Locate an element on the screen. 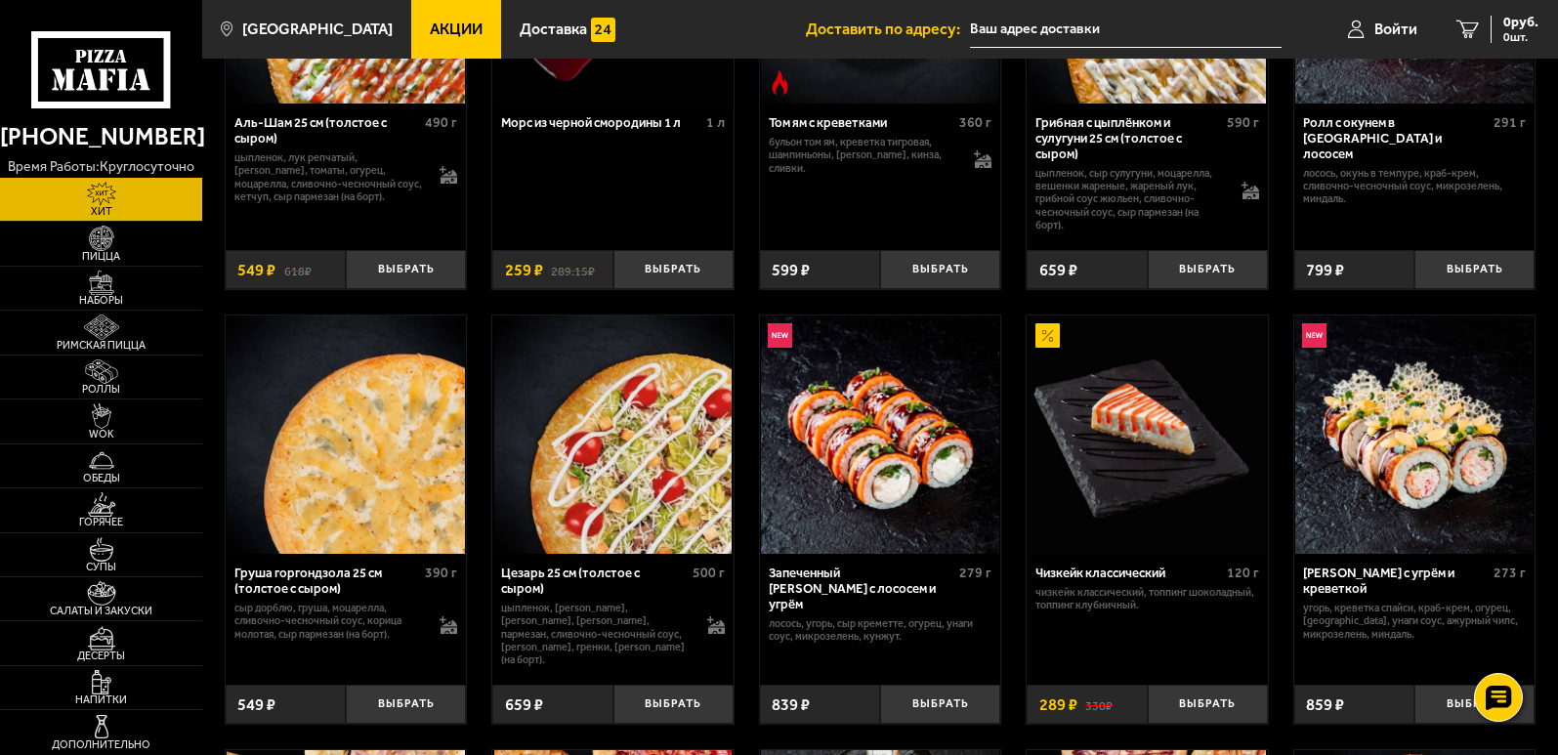  img: Груша горгондзола 25 см (толстое с сыром) is located at coordinates (345, 434).